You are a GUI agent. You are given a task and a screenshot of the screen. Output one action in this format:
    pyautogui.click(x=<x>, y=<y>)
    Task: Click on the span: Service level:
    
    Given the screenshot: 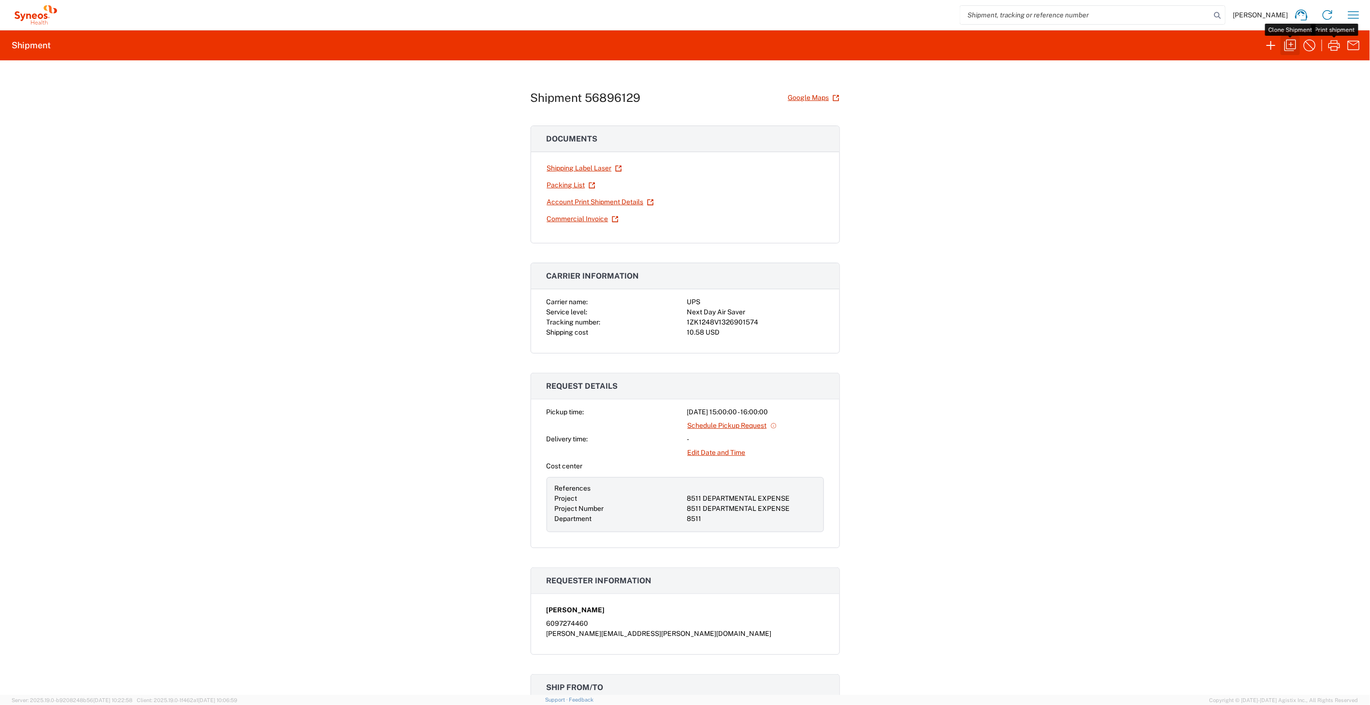 What is the action you would take?
    pyautogui.click(x=567, y=312)
    